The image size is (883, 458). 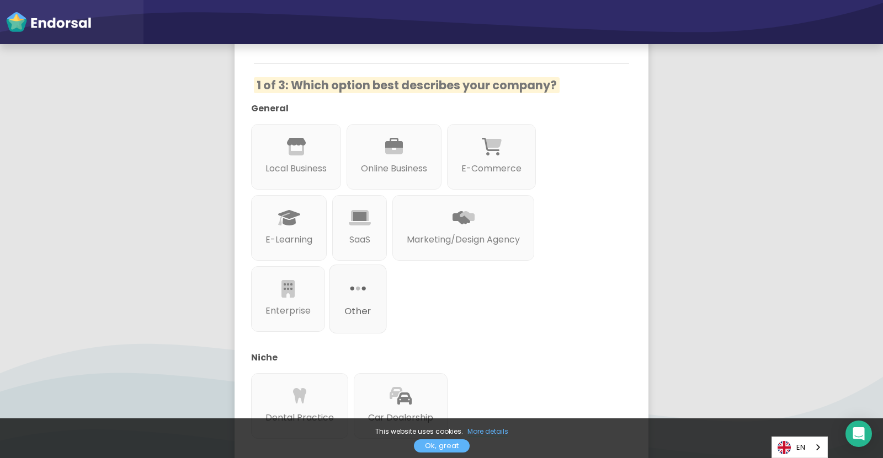 I want to click on span: 1 of 3: Which option best describes your company?, so click(x=407, y=85).